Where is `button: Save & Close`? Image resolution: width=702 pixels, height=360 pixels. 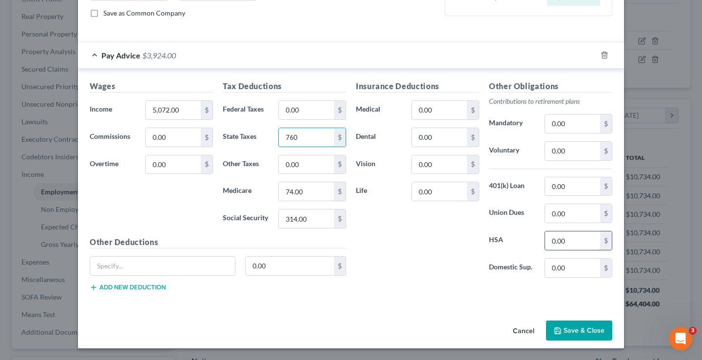 button: Save & Close is located at coordinates (579, 331).